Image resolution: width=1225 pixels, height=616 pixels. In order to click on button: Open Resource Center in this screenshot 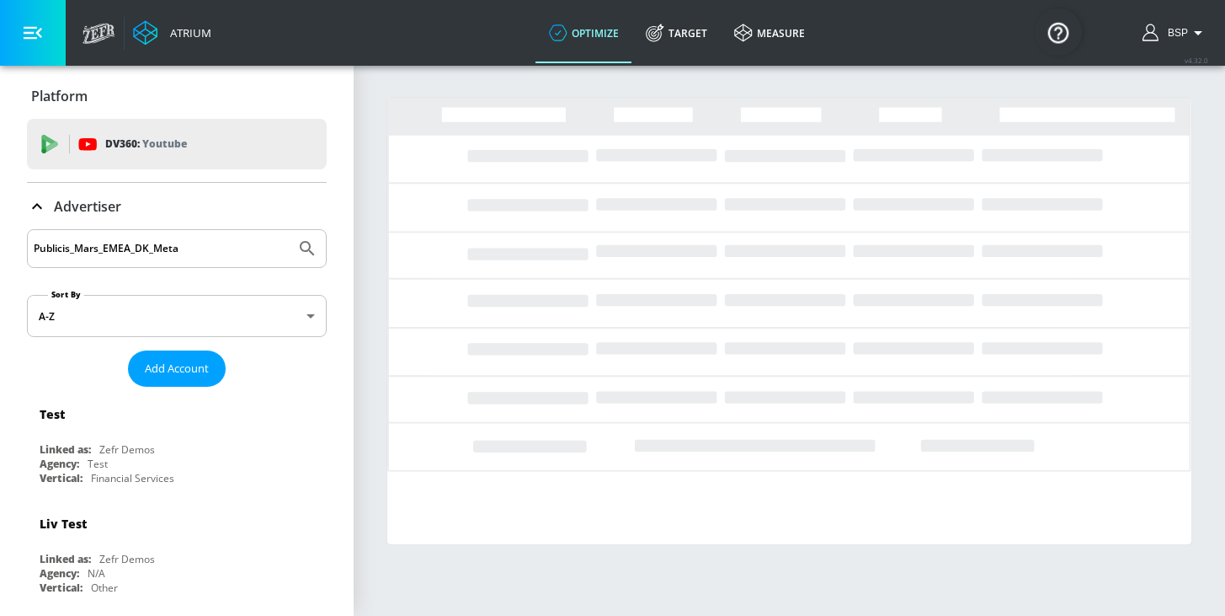, I will do `click(1058, 32)`.